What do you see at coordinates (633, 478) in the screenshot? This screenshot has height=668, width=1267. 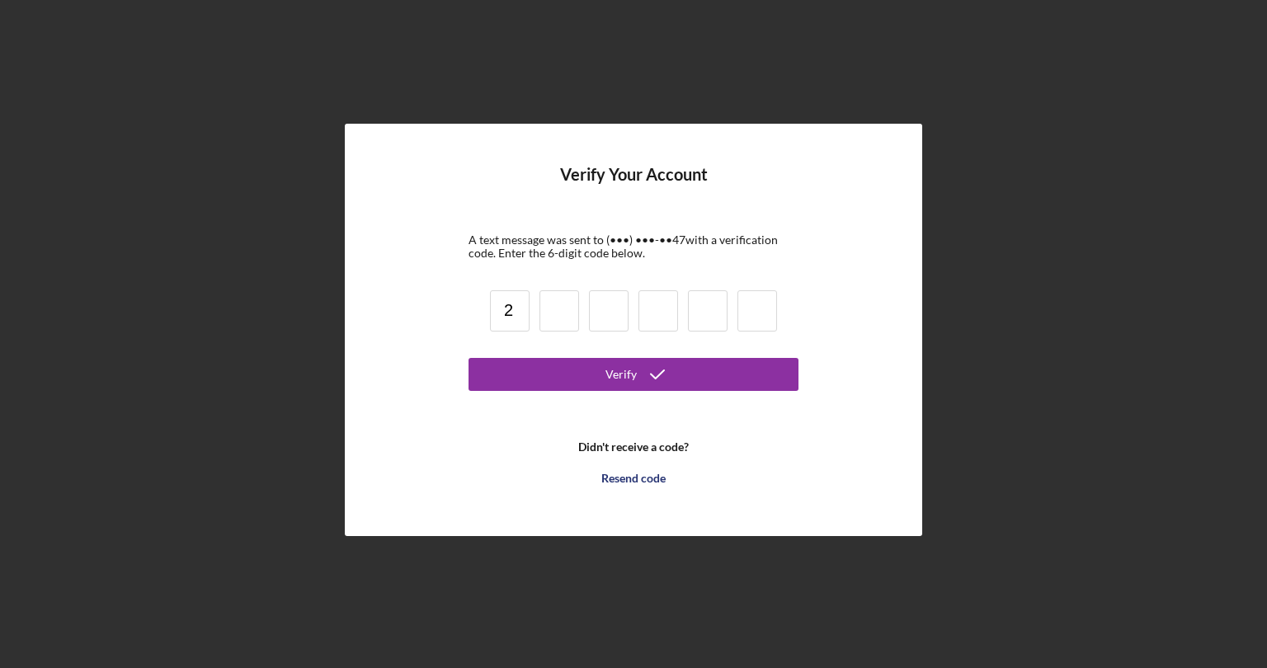 I see `div: Resend code` at bounding box center [633, 478].